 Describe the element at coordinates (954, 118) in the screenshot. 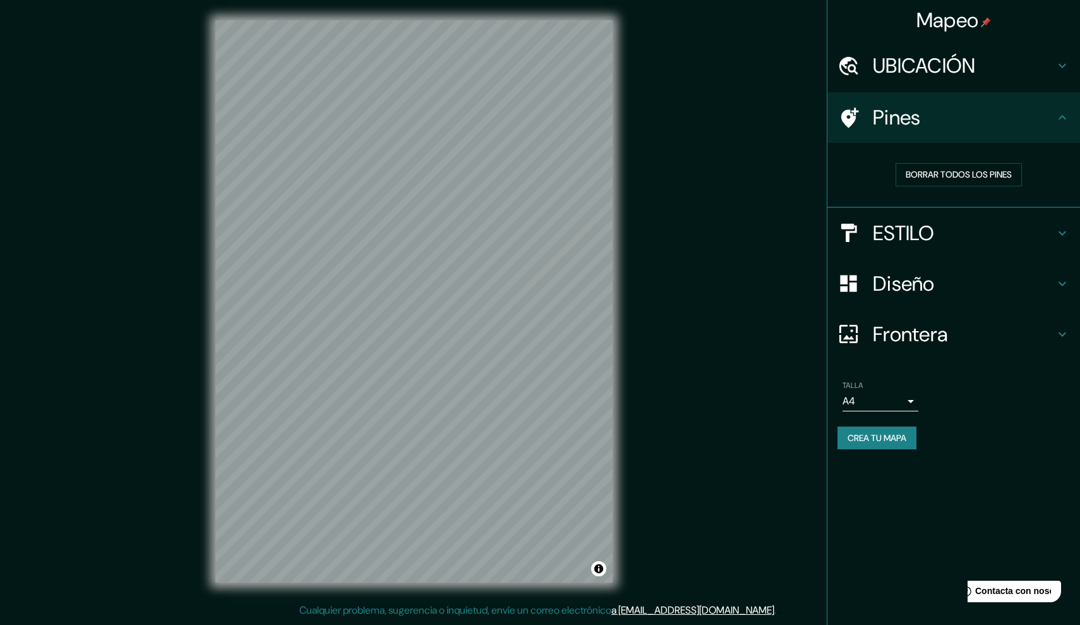

I see `div: Pines` at that location.